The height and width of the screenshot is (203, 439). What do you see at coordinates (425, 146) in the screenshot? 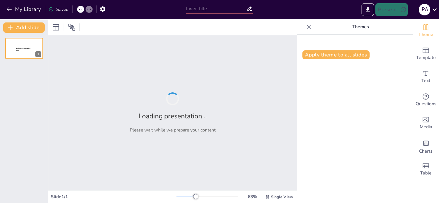
I see `div: Add charts and graphs` at bounding box center [425, 146].